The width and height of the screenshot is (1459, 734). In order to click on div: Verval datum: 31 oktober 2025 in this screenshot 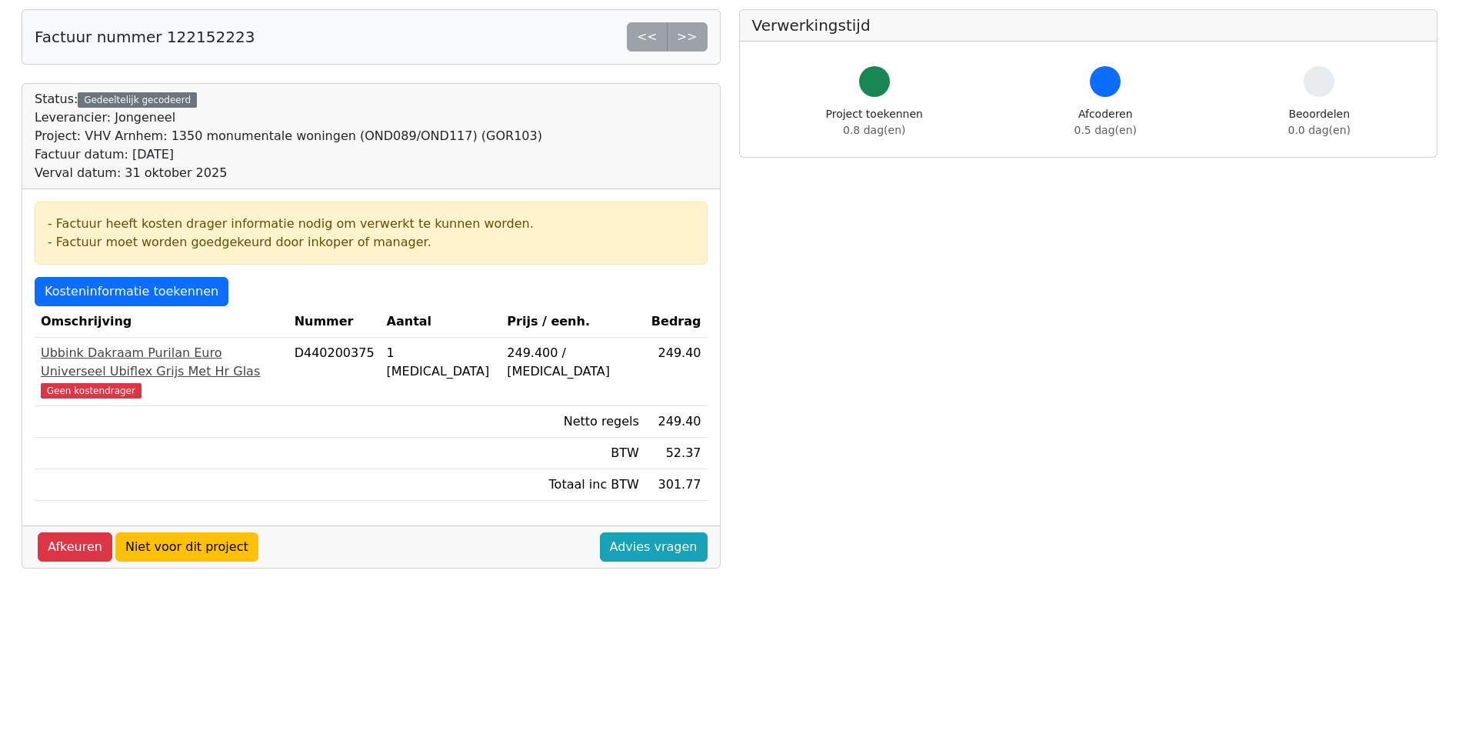, I will do `click(288, 173)`.